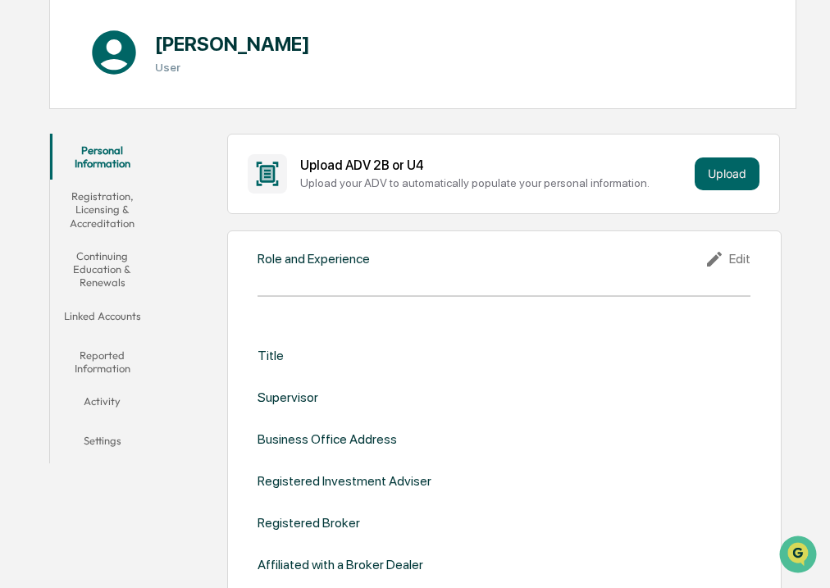 The image size is (830, 588). I want to click on button: Activity, so click(102, 404).